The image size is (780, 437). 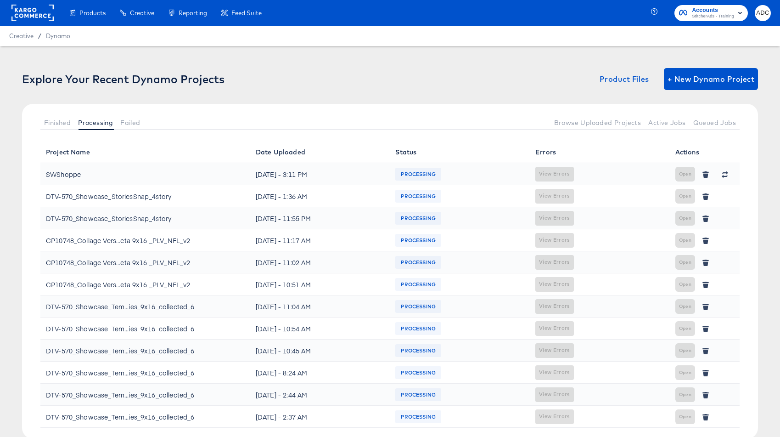 What do you see at coordinates (58, 36) in the screenshot?
I see `a: Dynamo` at bounding box center [58, 36].